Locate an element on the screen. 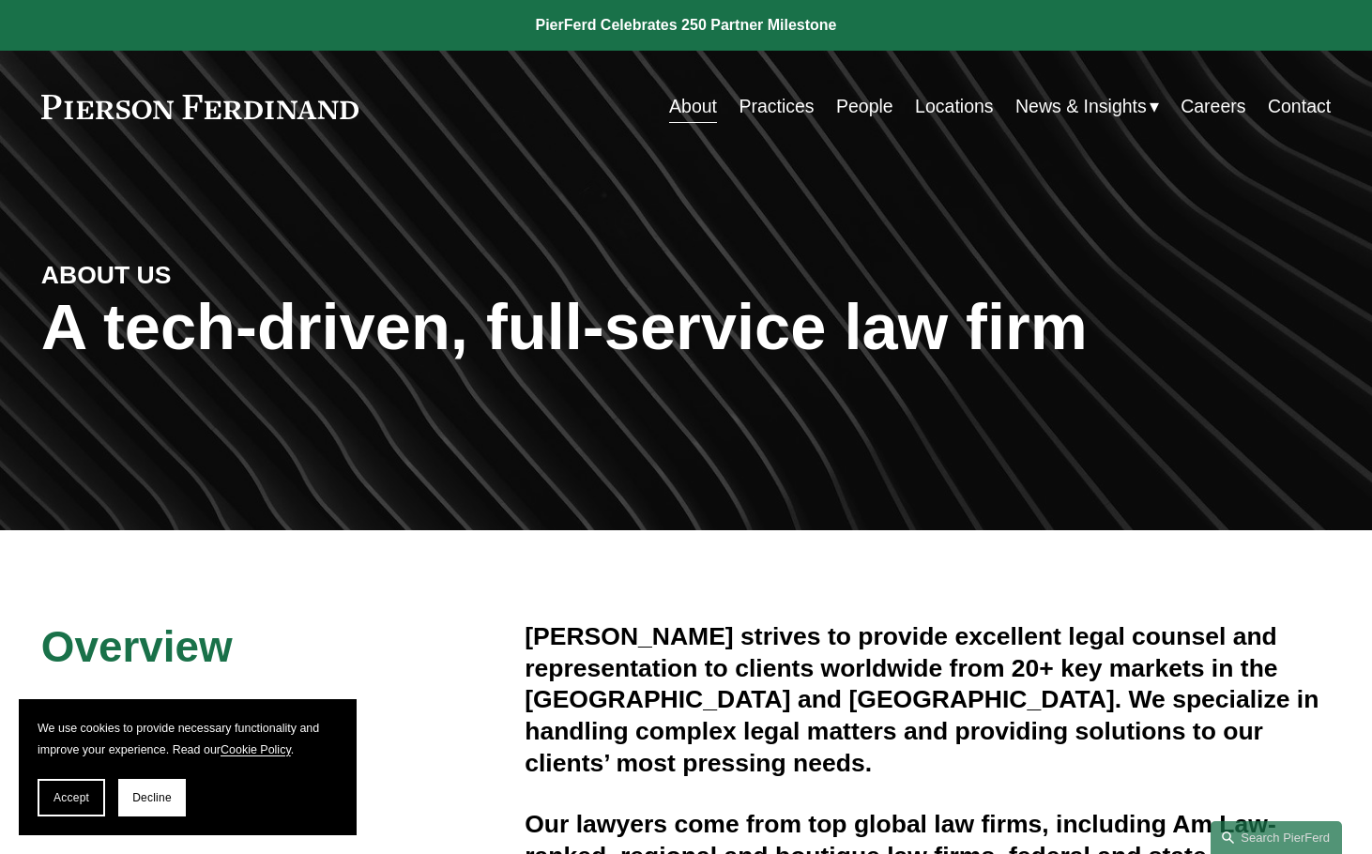  a: folder dropdown is located at coordinates (1087, 106).